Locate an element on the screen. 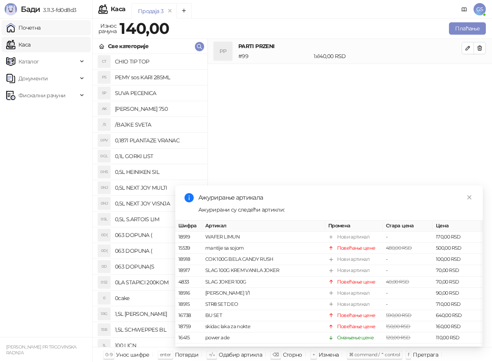  td: 18759 is located at coordinates (189, 326).